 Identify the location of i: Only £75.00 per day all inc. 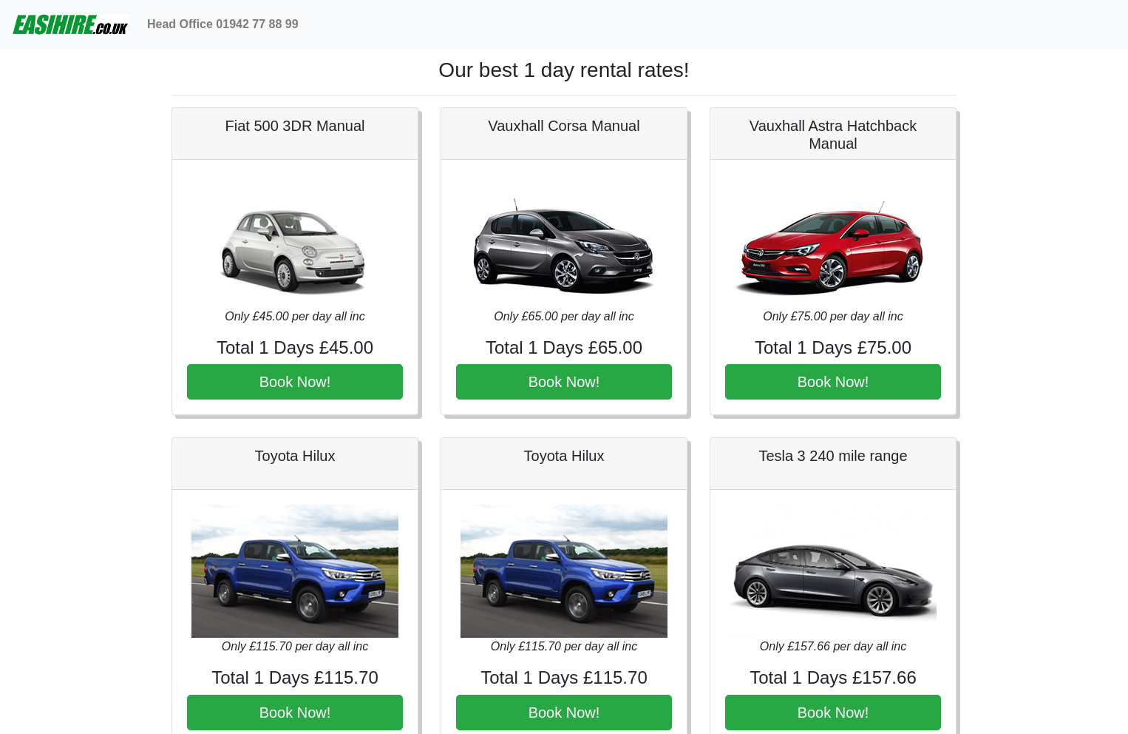
(833, 316).